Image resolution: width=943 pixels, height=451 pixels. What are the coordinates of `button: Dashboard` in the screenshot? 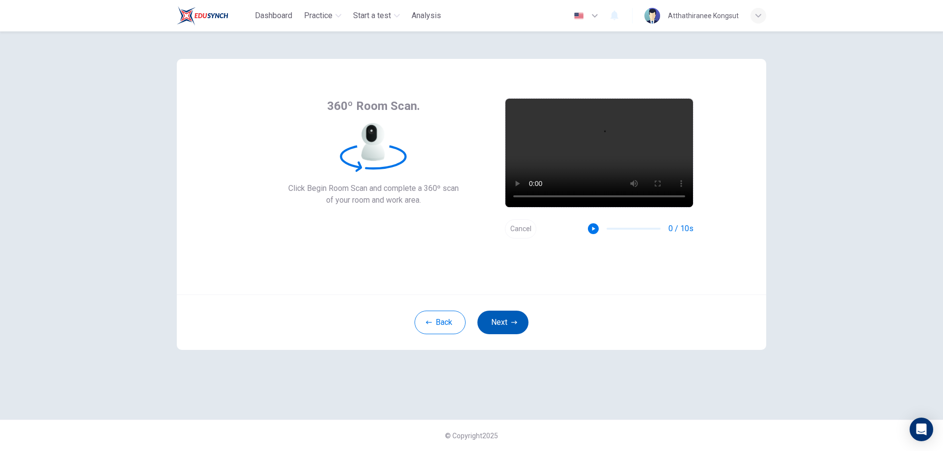 It's located at (274, 16).